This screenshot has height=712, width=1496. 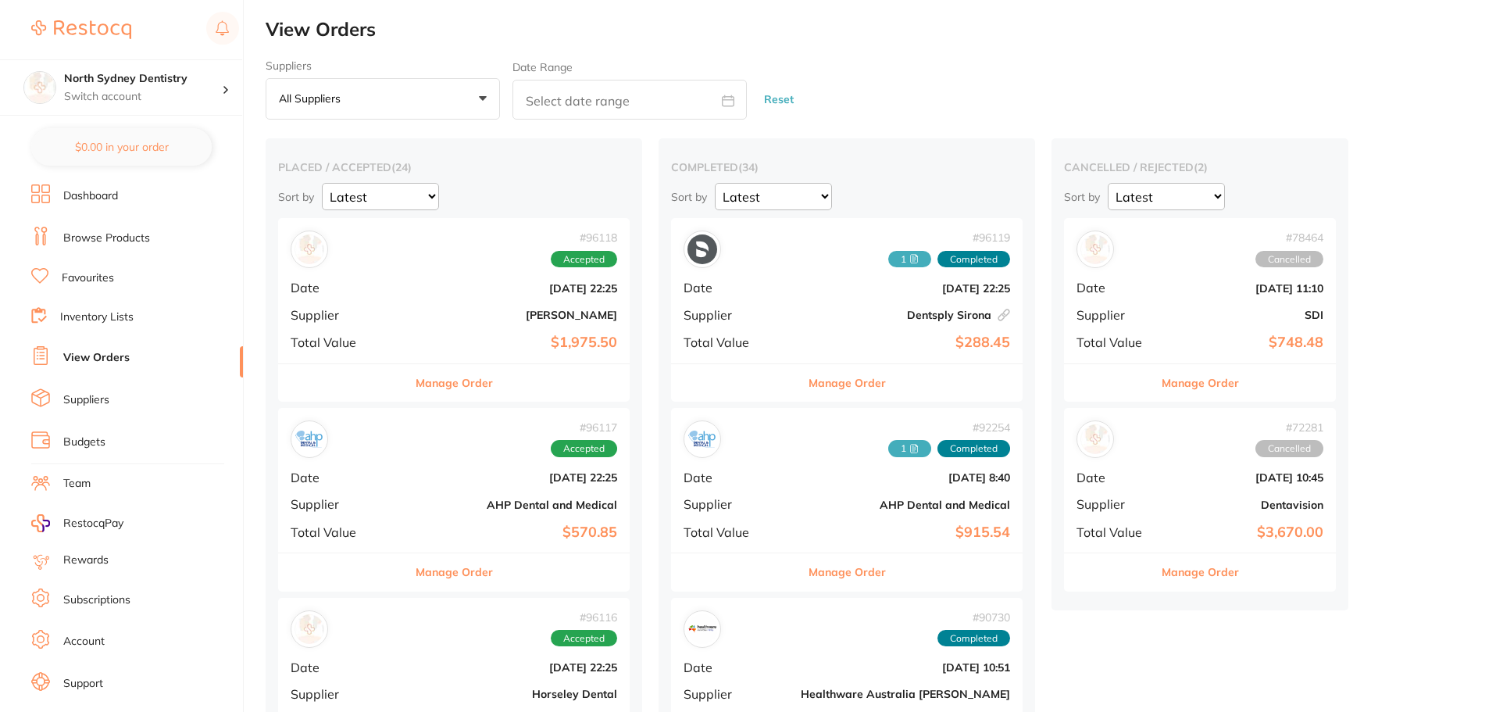 What do you see at coordinates (121, 147) in the screenshot?
I see `button: $0.00 in your order` at bounding box center [121, 147].